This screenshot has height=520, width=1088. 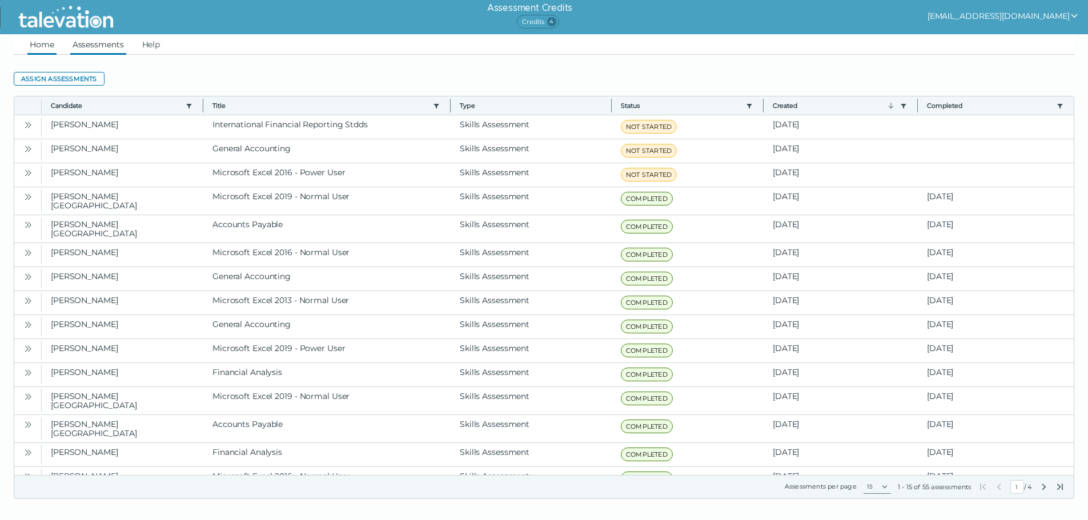 What do you see at coordinates (116, 106) in the screenshot?
I see `button: Candidate` at bounding box center [116, 106].